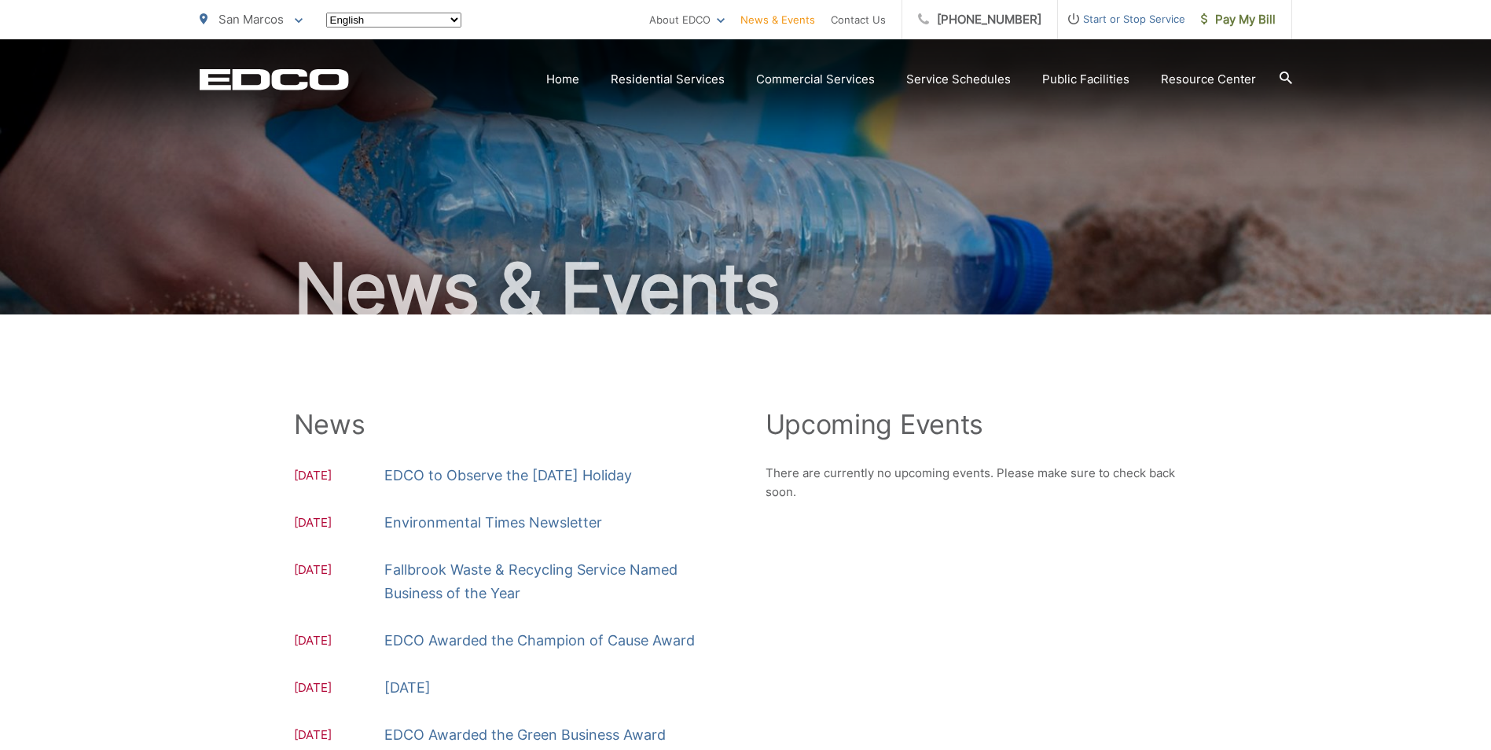 The image size is (1491, 750). I want to click on h2: Upcoming Events, so click(982, 424).